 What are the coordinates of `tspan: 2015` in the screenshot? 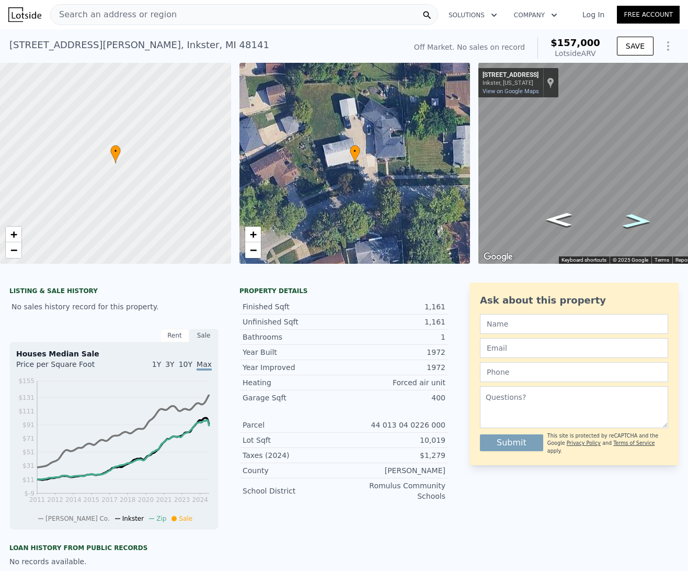 It's located at (92, 500).